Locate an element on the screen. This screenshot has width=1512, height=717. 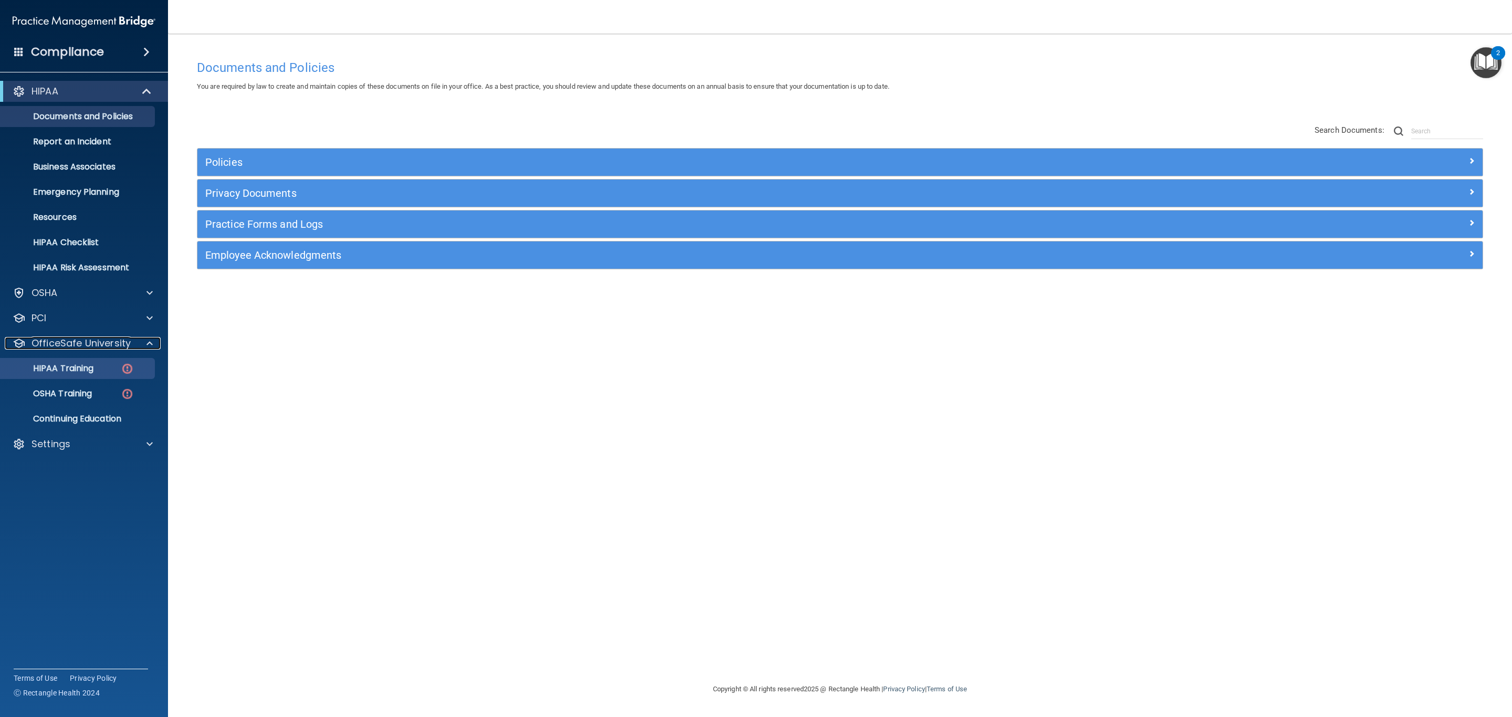
a: Policies is located at coordinates (840, 162).